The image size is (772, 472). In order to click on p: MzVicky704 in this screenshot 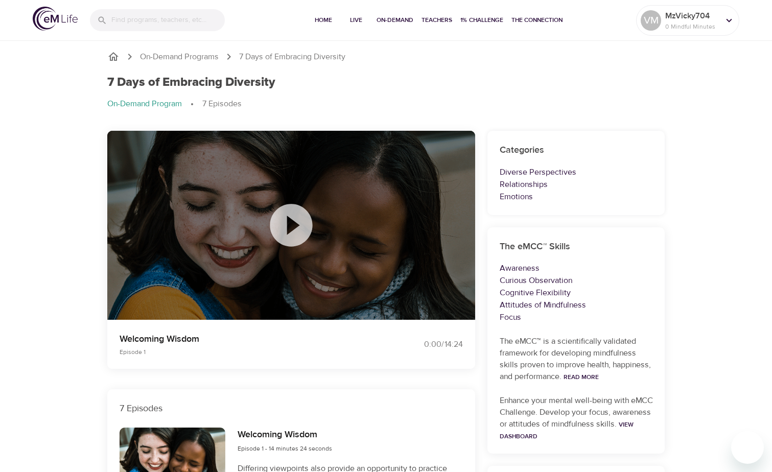, I will do `click(692, 16)`.